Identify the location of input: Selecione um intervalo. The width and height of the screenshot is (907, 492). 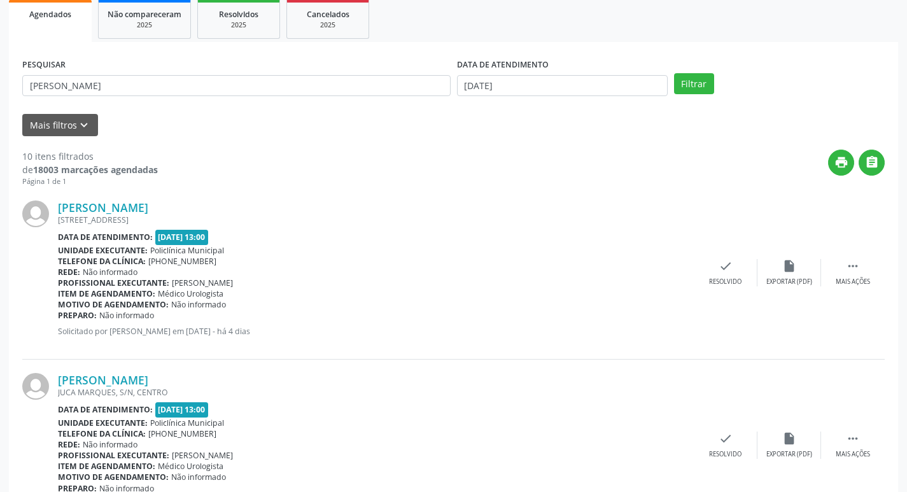
(562, 86).